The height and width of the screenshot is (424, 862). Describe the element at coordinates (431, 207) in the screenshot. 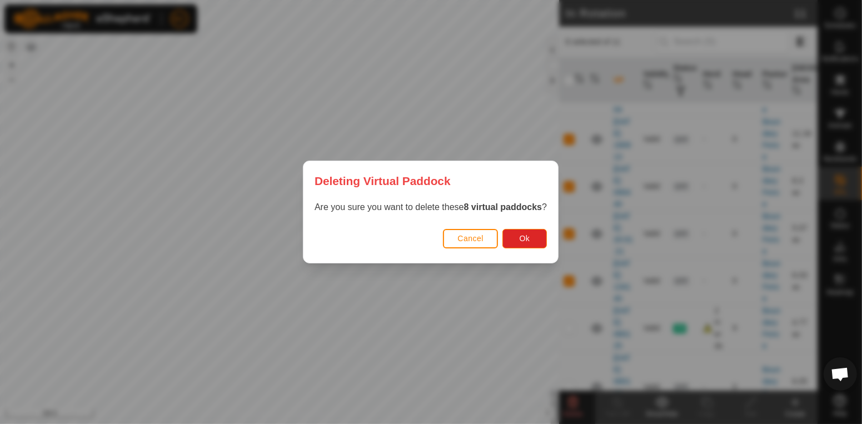

I see `span: Are you sure you want to delete these ?` at that location.